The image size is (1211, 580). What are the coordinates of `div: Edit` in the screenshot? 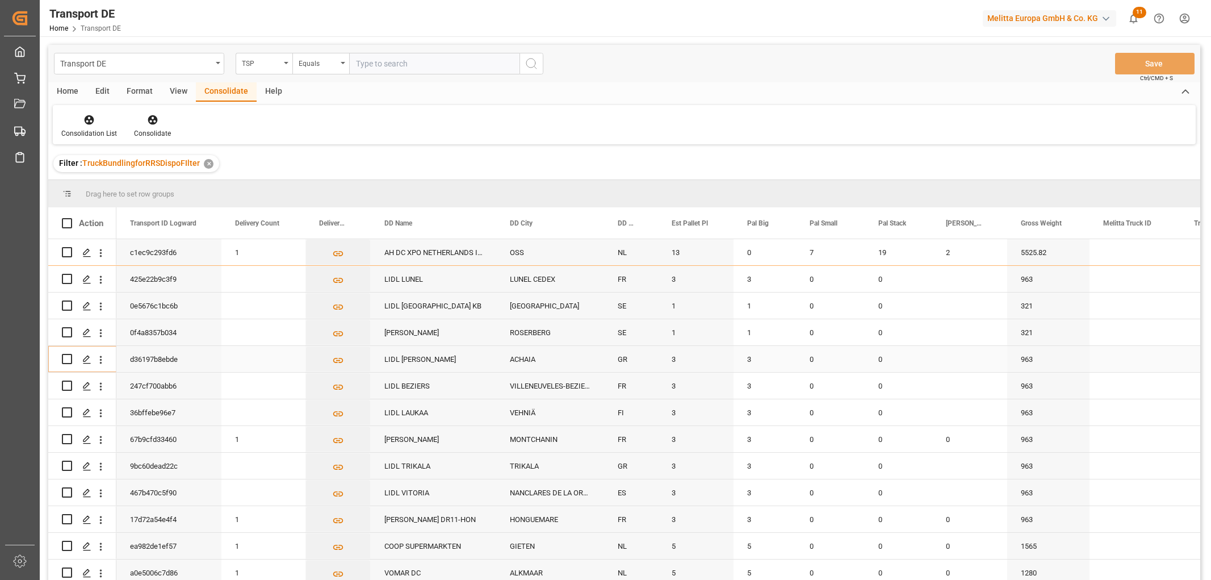 It's located at (102, 92).